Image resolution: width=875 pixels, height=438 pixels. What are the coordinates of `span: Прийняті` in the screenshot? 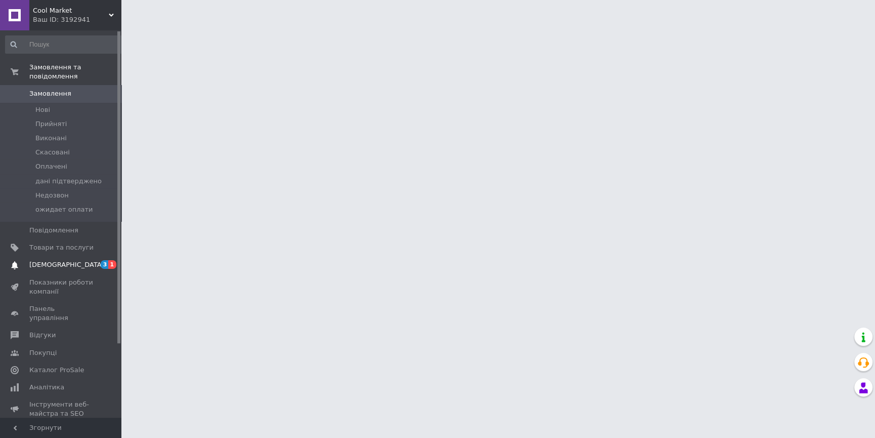 It's located at (51, 124).